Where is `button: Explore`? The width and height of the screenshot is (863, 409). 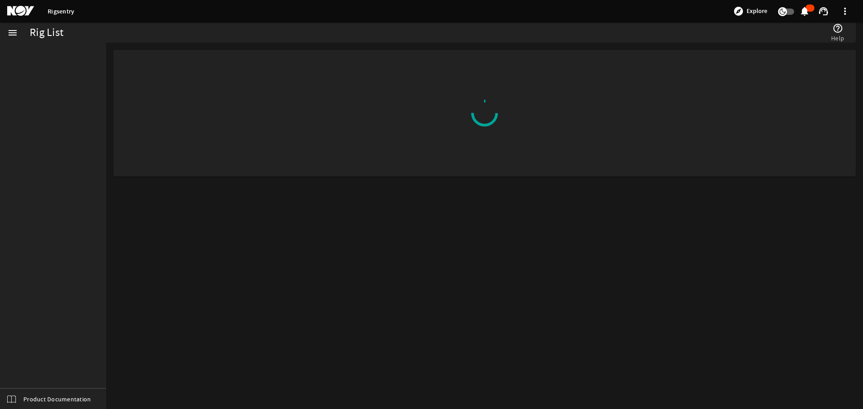
button: Explore is located at coordinates (750, 11).